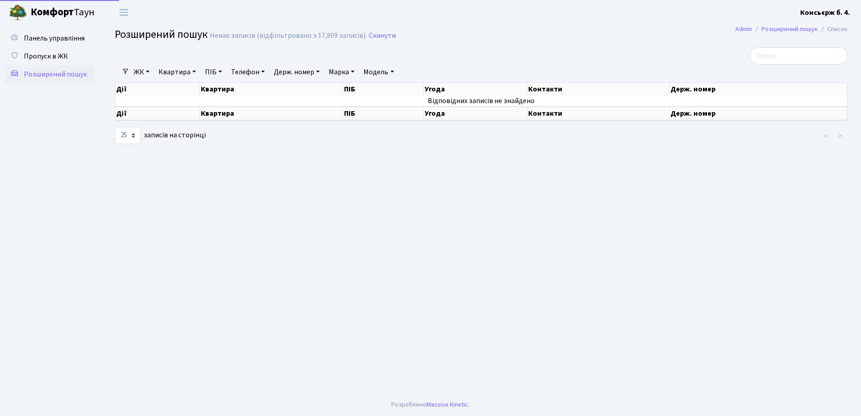  What do you see at coordinates (213, 72) in the screenshot?
I see `a: ПІБ` at bounding box center [213, 72].